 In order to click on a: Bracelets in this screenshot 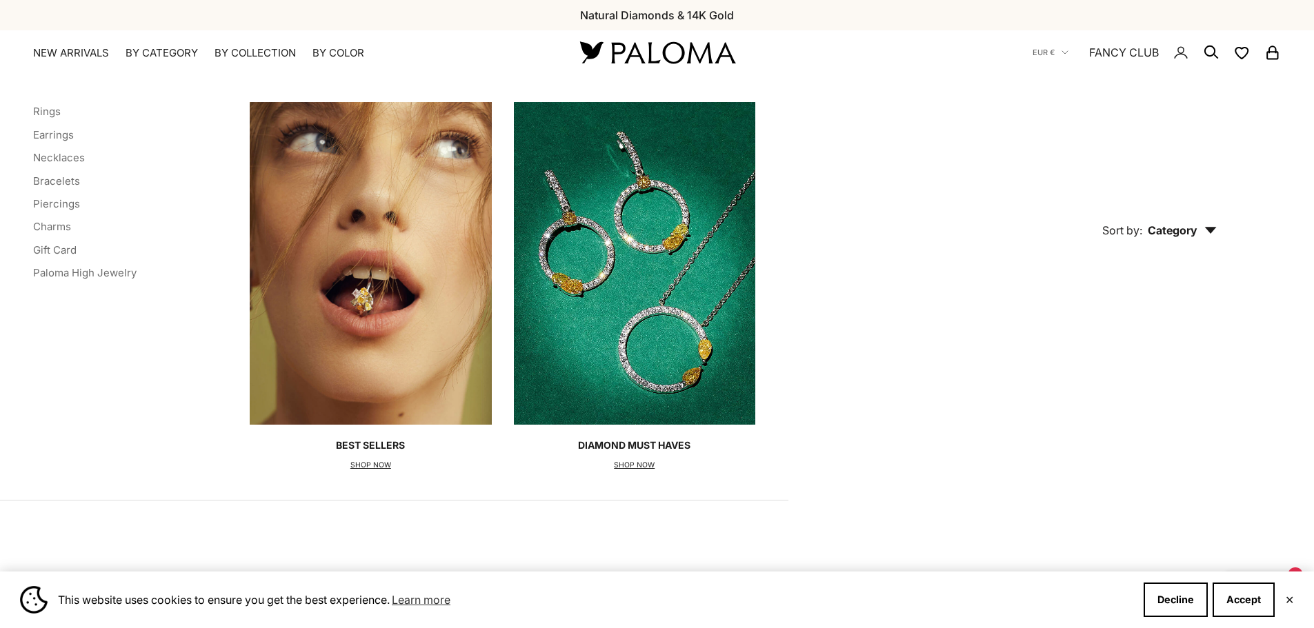, I will do `click(57, 181)`.